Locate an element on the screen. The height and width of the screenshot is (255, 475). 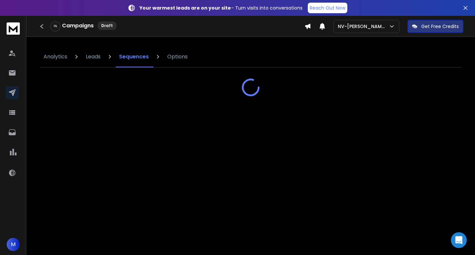
span: M is located at coordinates (13, 245).